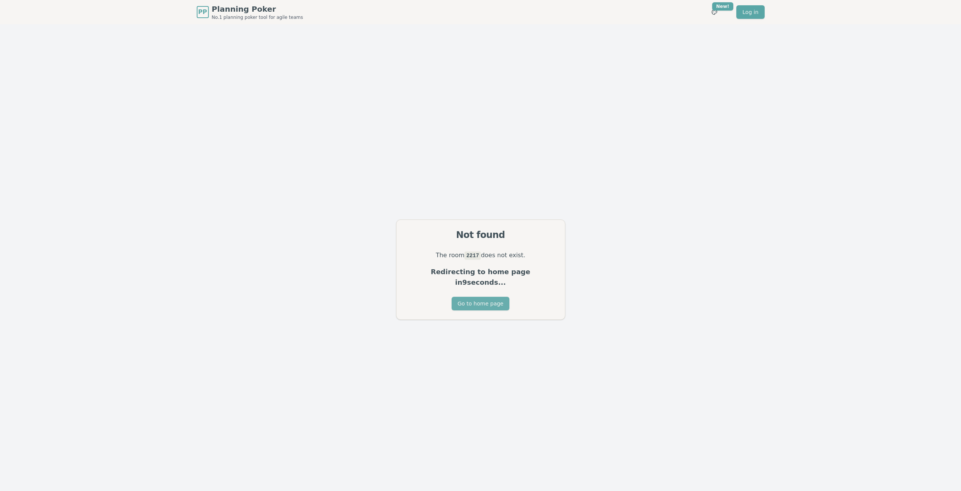  Describe the element at coordinates (722, 6) in the screenshot. I see `div: New!` at that location.